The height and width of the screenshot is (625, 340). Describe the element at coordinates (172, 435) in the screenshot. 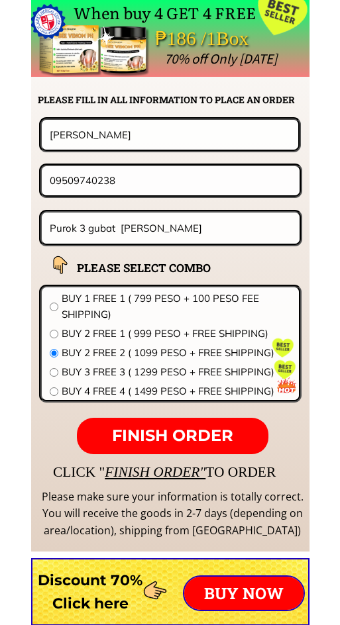

I see `span: FINISH ORDER` at that location.